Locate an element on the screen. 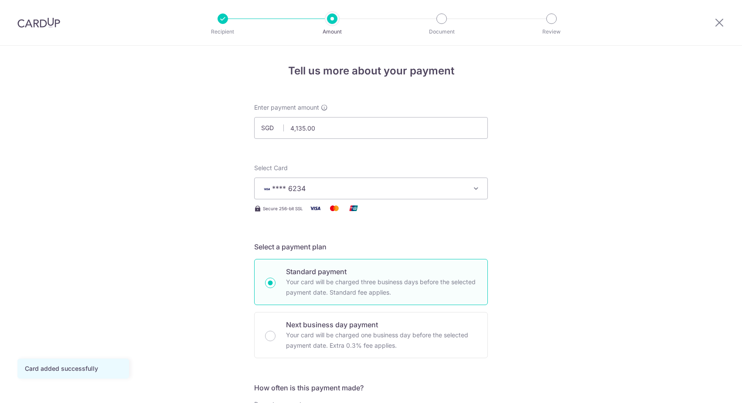 The image size is (742, 403). span: Enter payment amount is located at coordinates (286, 108).